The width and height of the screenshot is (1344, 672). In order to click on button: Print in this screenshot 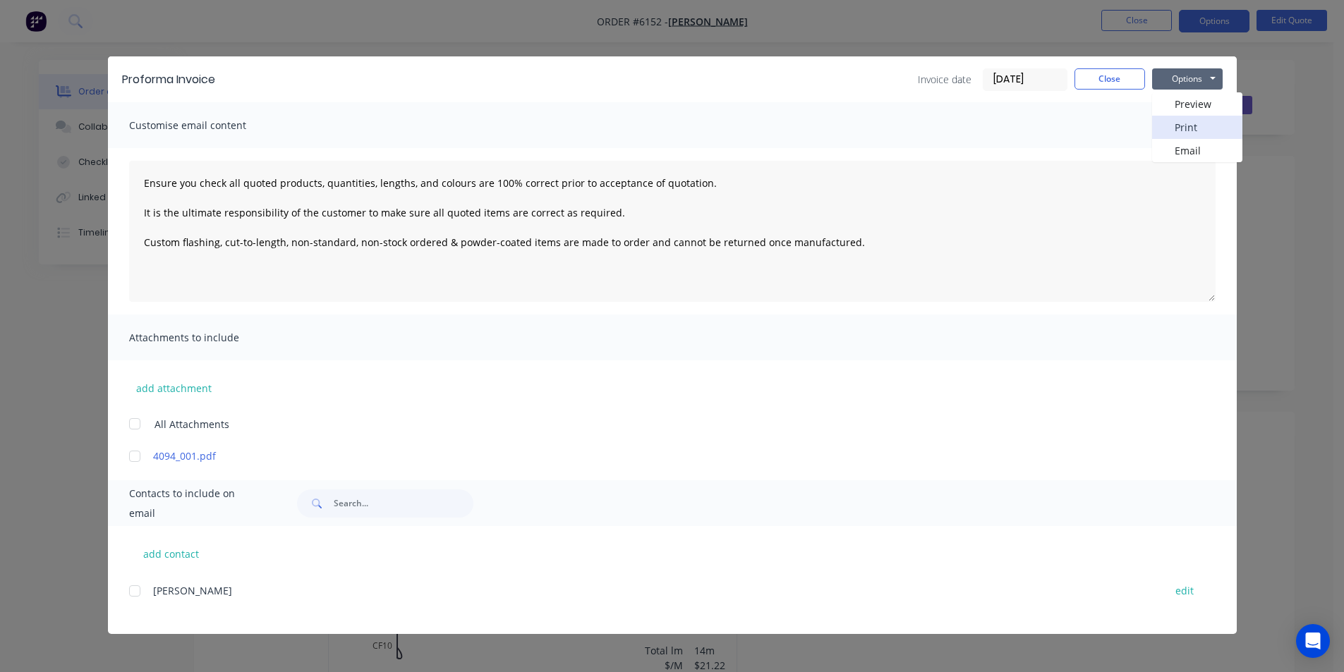, I will do `click(1197, 127)`.